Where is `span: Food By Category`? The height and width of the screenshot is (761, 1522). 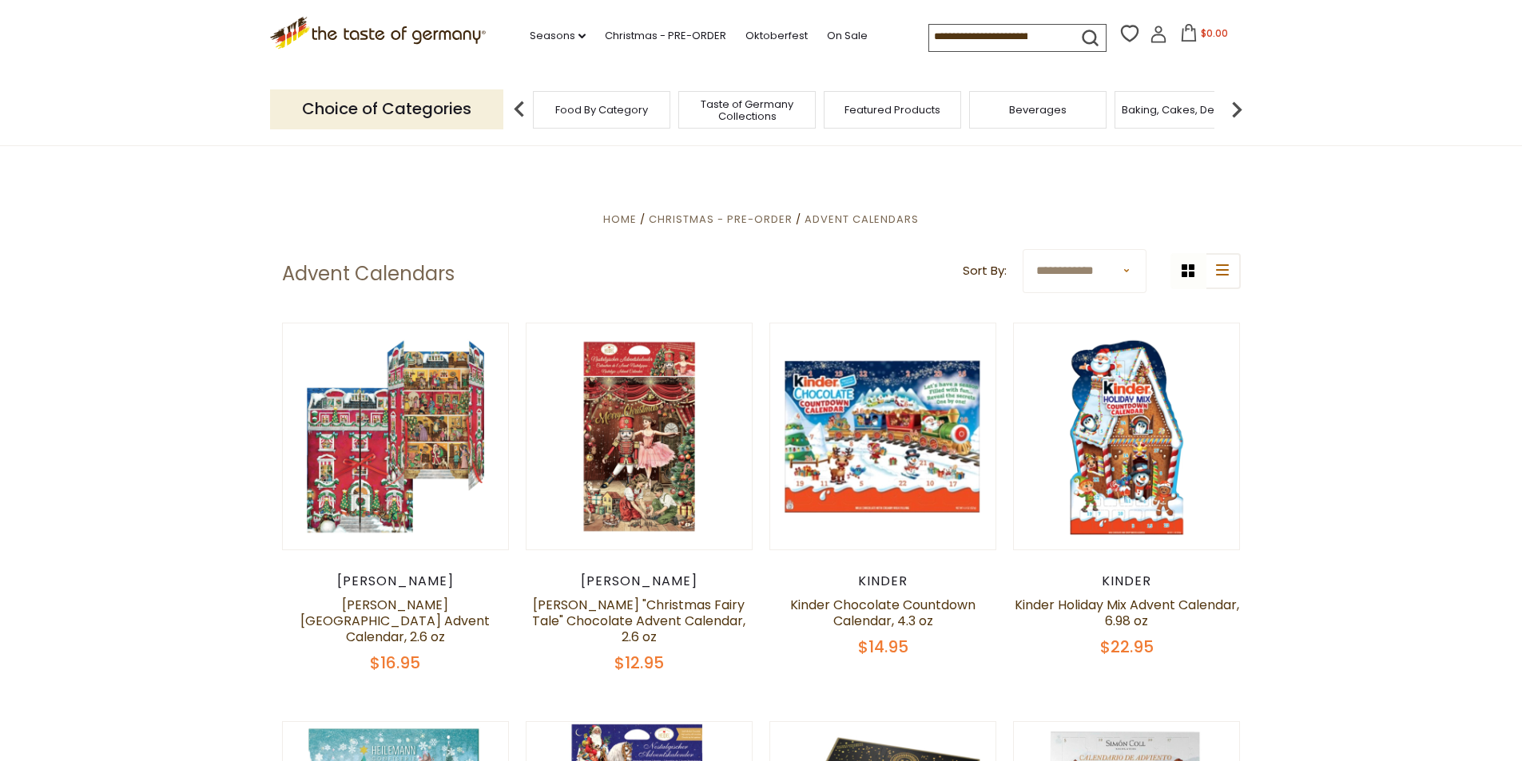
span: Food By Category is located at coordinates (602, 109).